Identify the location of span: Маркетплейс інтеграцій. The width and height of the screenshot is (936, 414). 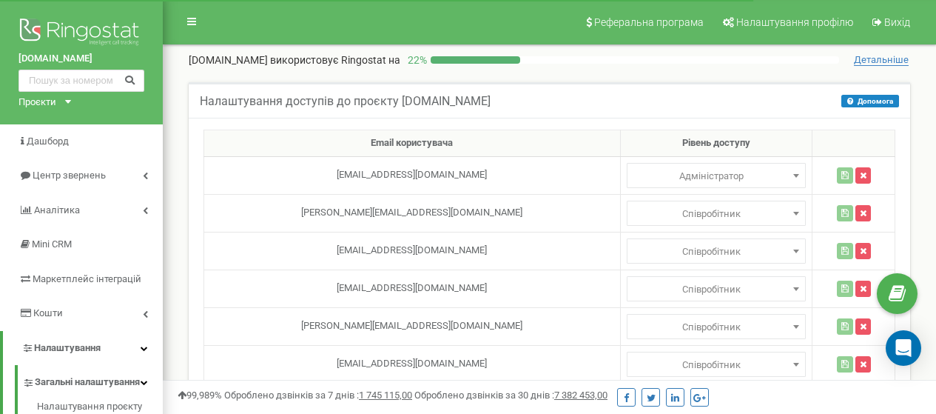
(87, 278).